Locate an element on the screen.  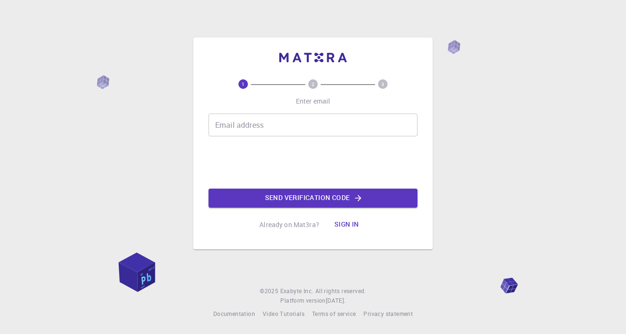
p: Enter email is located at coordinates (313, 101).